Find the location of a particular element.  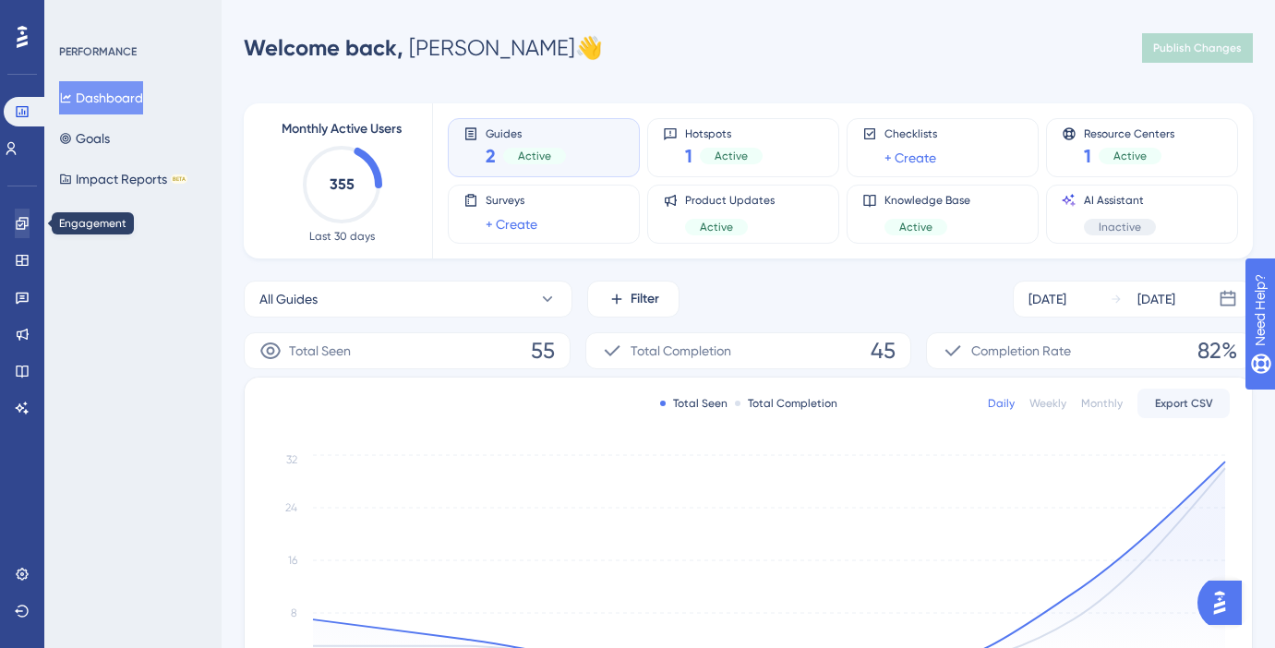

span: Welcome back, is located at coordinates (323, 47).